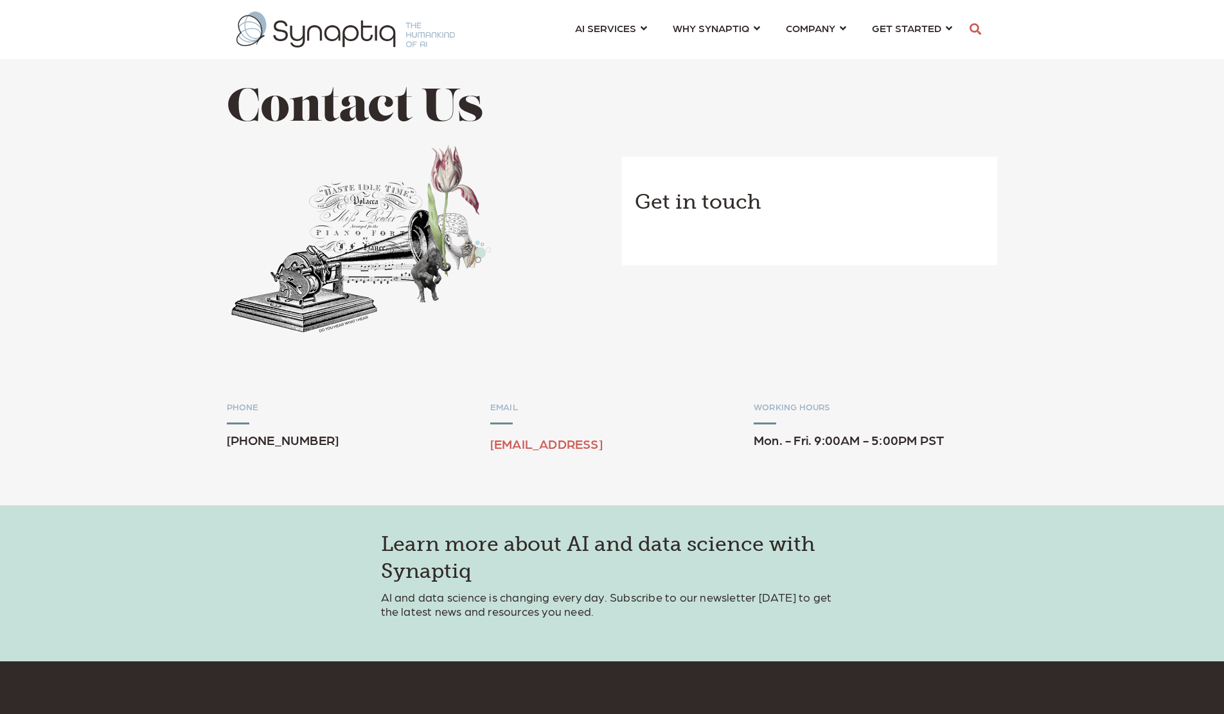 The width and height of the screenshot is (1224, 714). What do you see at coordinates (906, 28) in the screenshot?
I see `span: GET STARTED` at bounding box center [906, 28].